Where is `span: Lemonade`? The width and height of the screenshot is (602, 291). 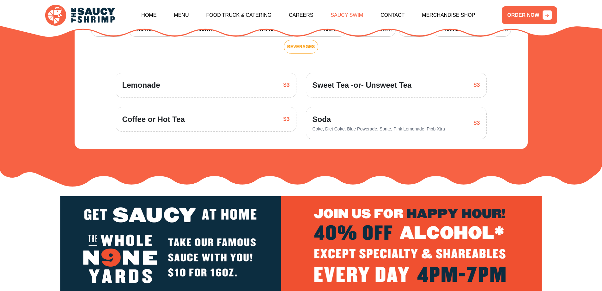 span: Lemonade is located at coordinates (141, 85).